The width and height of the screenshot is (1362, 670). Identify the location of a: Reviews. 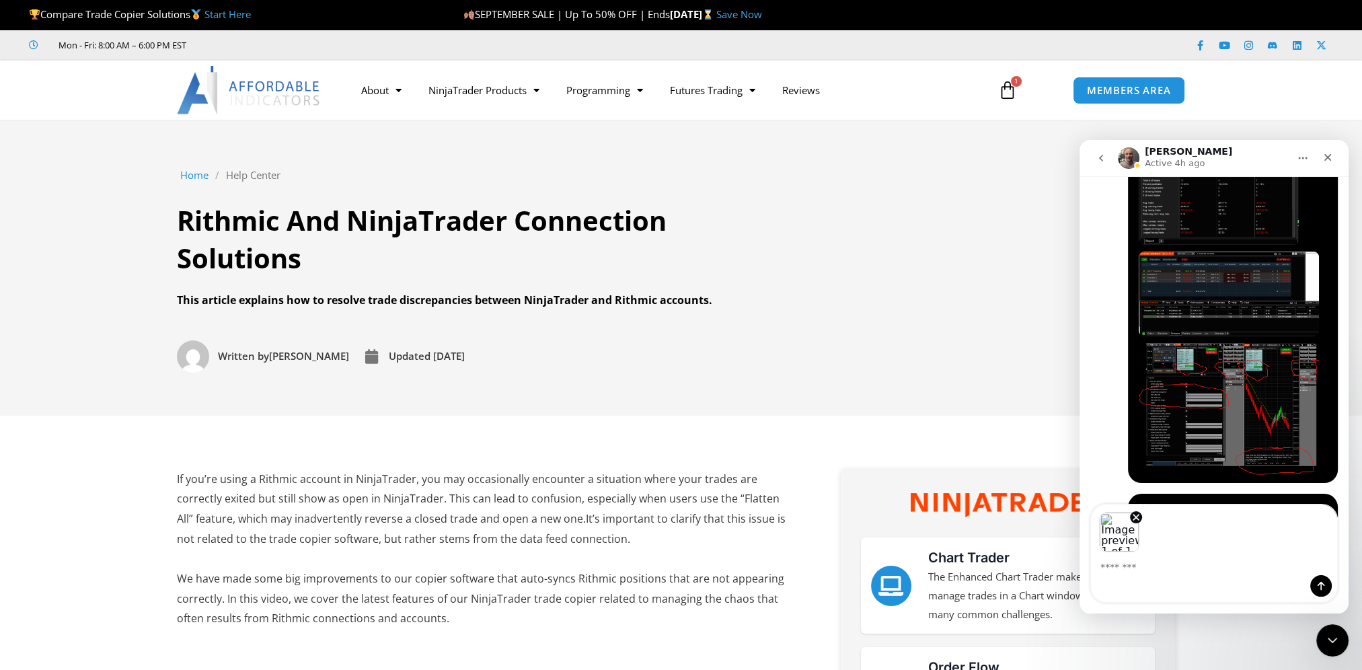
(801, 90).